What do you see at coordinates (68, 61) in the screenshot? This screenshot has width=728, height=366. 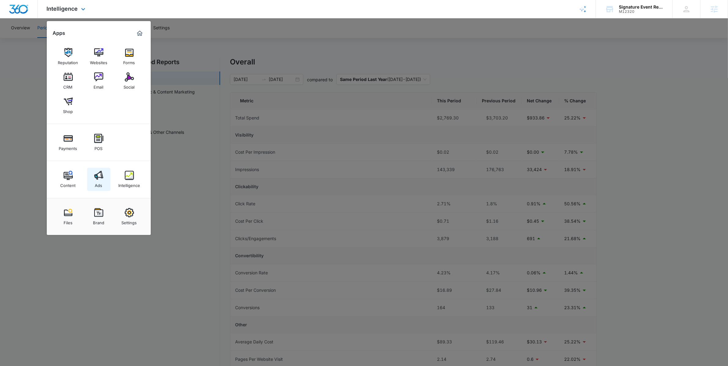 I see `div: Reputation` at bounding box center [68, 61].